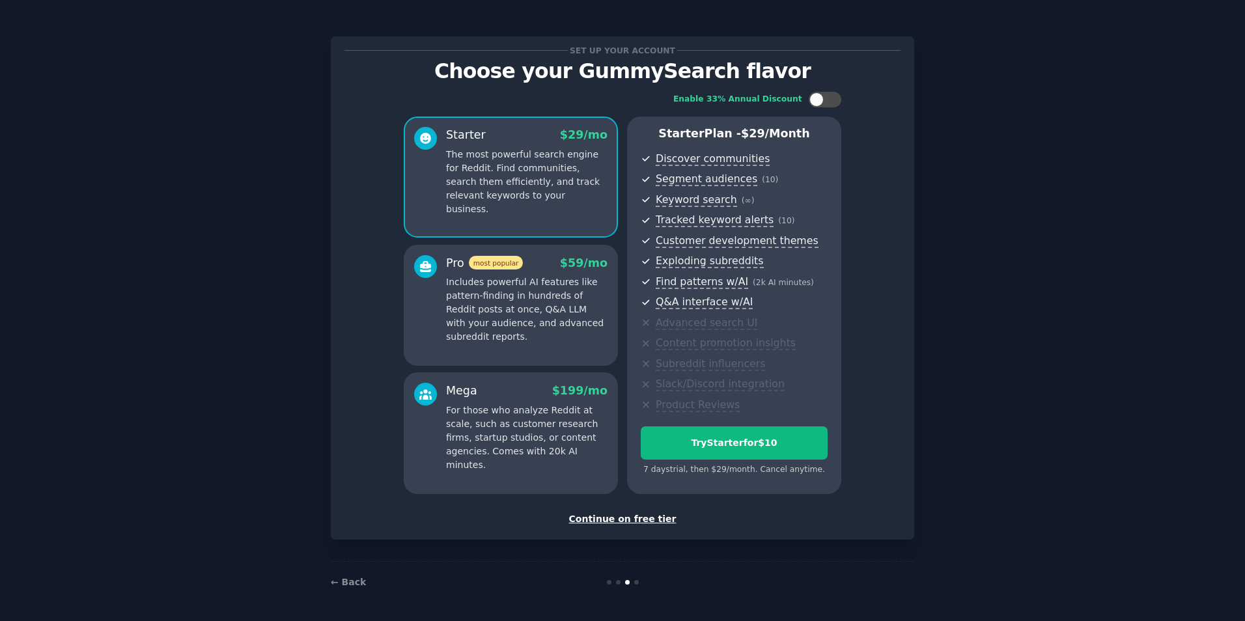 This screenshot has height=621, width=1245. I want to click on div: Mega, so click(462, 391).